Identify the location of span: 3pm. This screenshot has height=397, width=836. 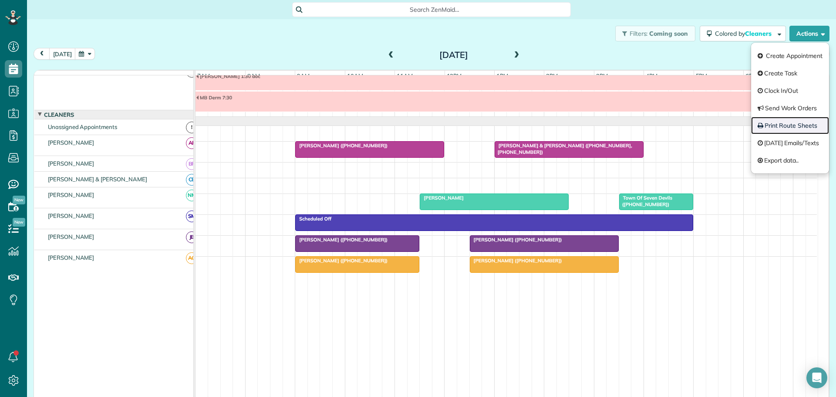
(602, 76).